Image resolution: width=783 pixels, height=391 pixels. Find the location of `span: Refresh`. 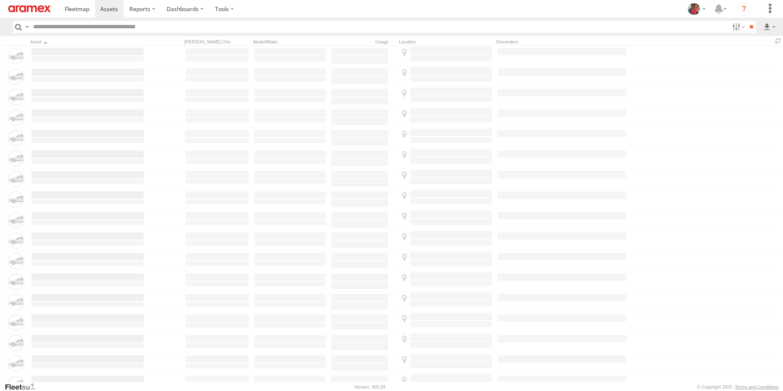

span: Refresh is located at coordinates (778, 41).